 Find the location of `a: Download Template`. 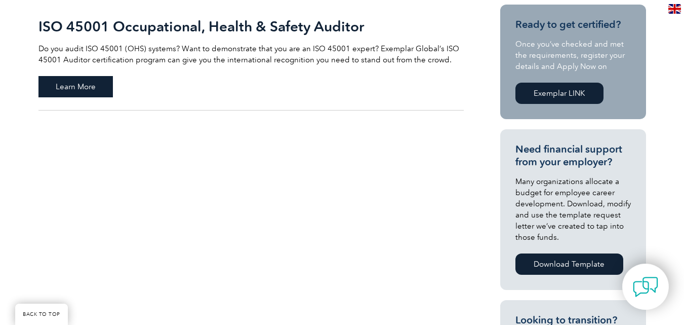

a: Download Template is located at coordinates (569, 264).